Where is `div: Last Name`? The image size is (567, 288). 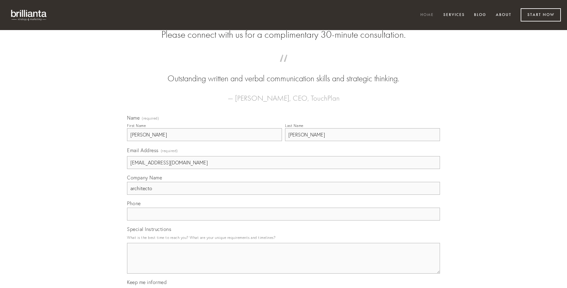
div: Last Name is located at coordinates (294, 126).